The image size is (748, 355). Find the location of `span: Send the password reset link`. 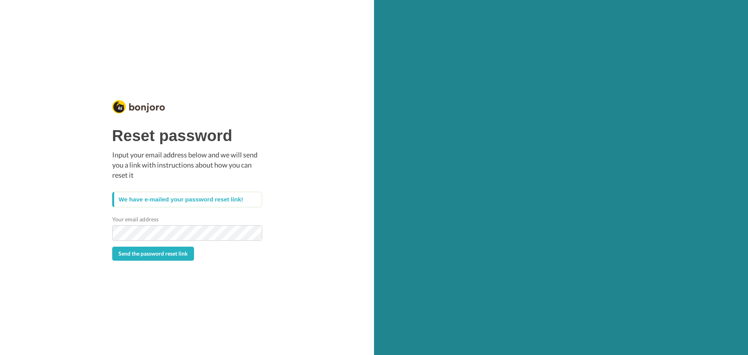

span: Send the password reset link is located at coordinates (153, 253).